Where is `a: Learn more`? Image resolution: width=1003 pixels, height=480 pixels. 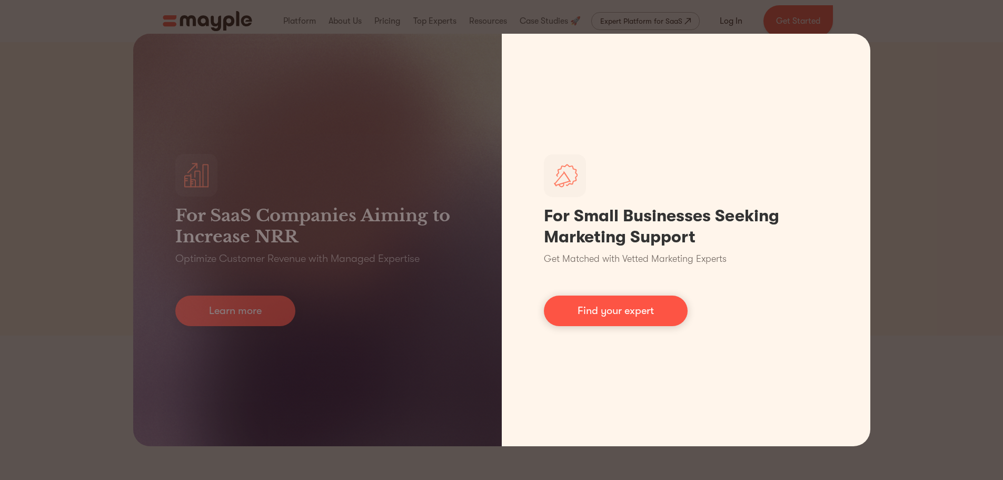
a: Learn more is located at coordinates (235, 311).